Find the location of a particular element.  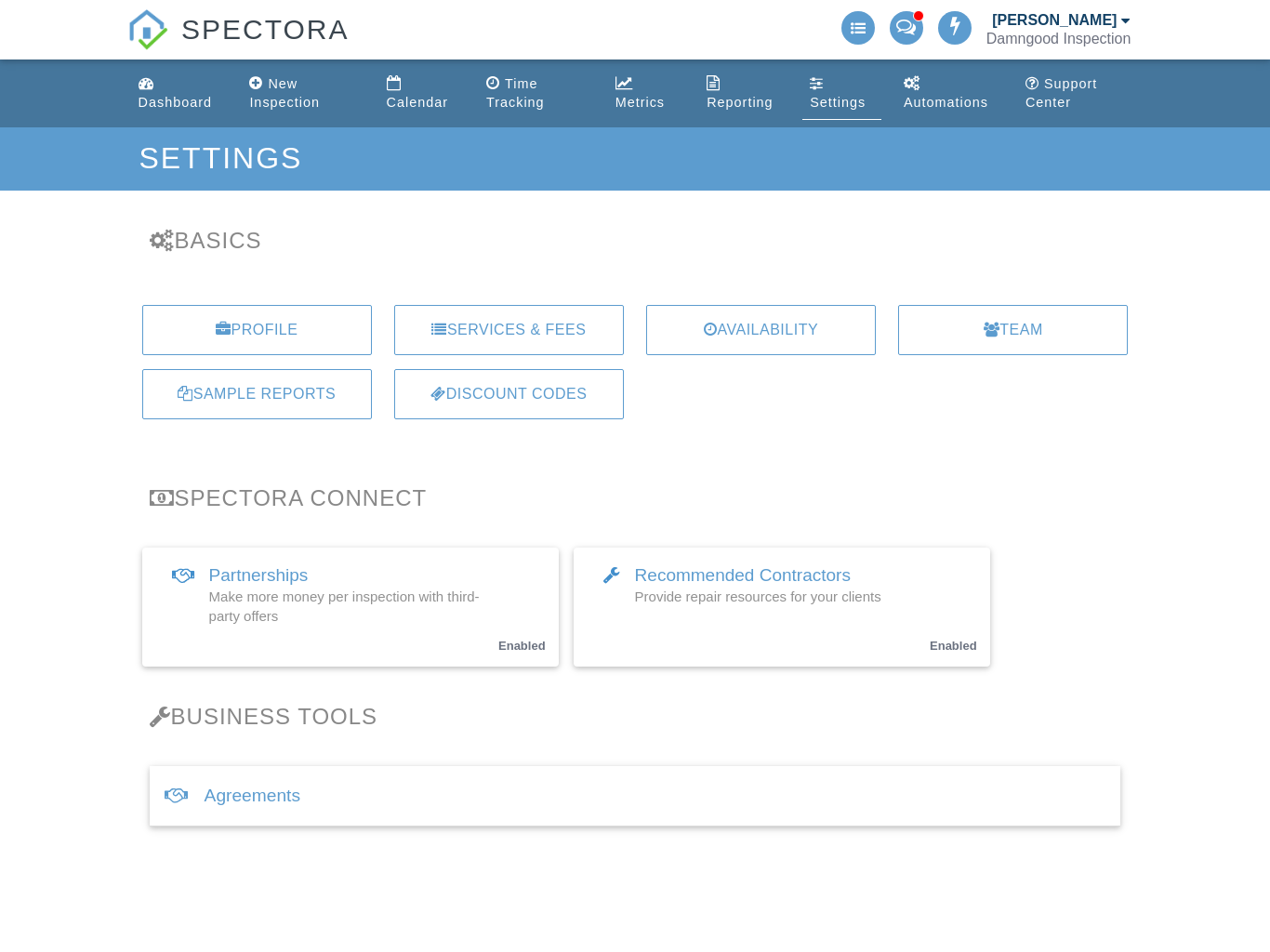

a: Reporting is located at coordinates (744, 93).